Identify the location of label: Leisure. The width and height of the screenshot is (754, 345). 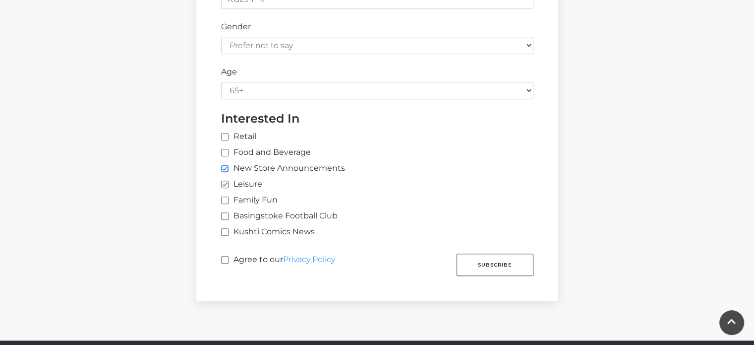
(242, 184).